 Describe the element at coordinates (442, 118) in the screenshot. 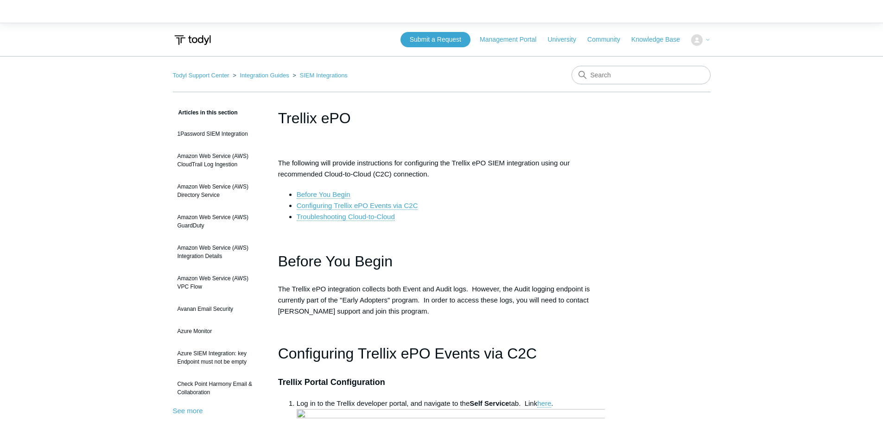

I see `h1: Trellix ePO` at that location.